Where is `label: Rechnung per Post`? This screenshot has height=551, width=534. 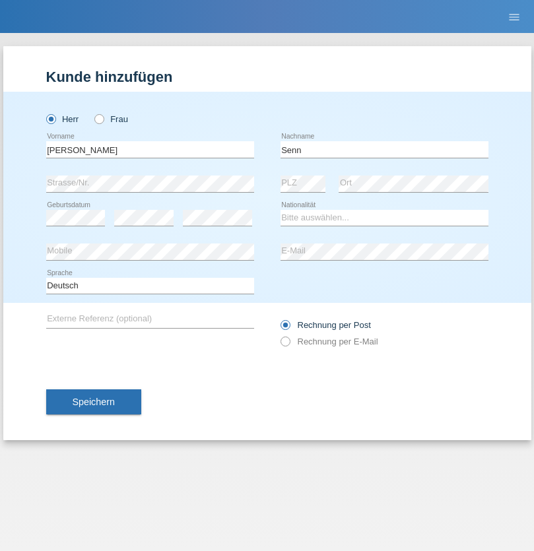
label: Rechnung per Post is located at coordinates (325, 325).